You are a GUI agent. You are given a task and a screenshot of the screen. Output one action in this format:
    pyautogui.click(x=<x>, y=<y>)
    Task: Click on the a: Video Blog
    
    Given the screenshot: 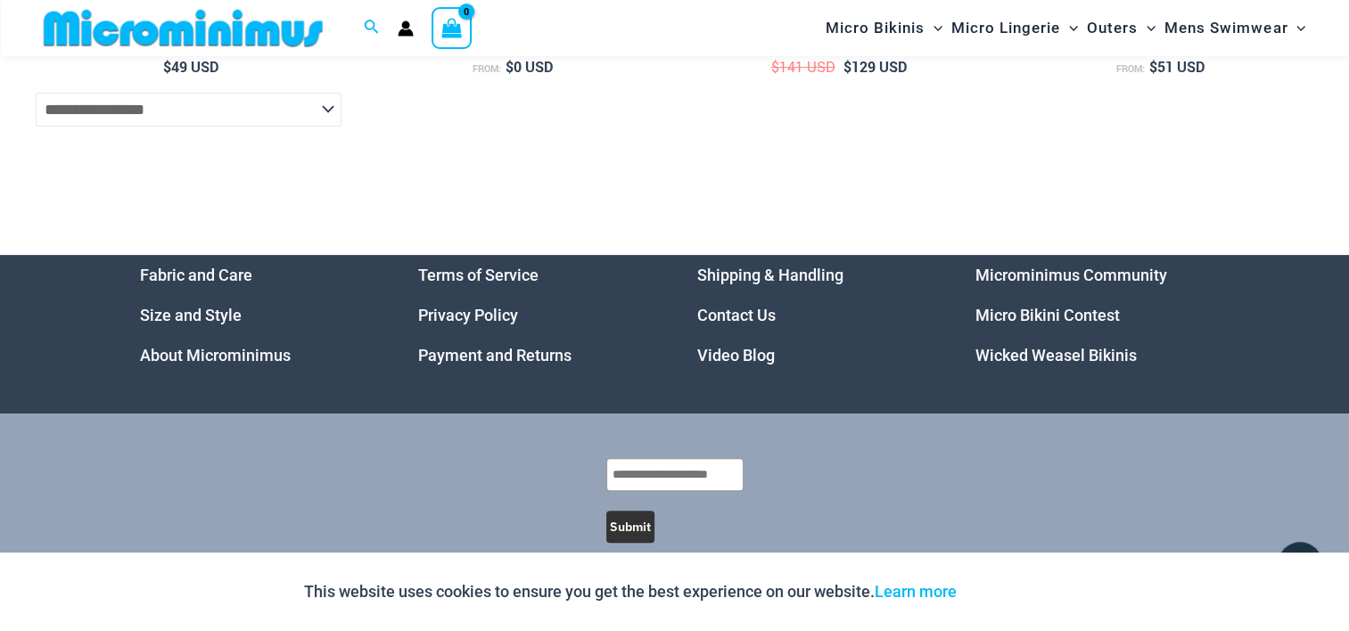 What is the action you would take?
    pyautogui.click(x=736, y=355)
    